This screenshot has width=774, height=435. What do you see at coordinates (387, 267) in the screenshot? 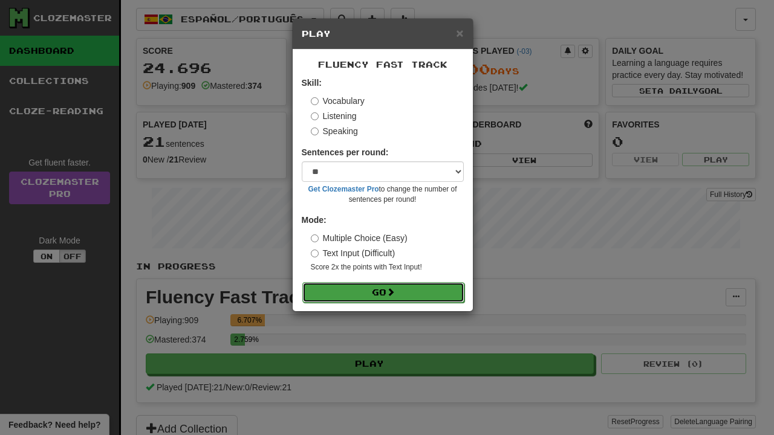
I see `small: Score 2x the points with Text Input !` at bounding box center [387, 267].